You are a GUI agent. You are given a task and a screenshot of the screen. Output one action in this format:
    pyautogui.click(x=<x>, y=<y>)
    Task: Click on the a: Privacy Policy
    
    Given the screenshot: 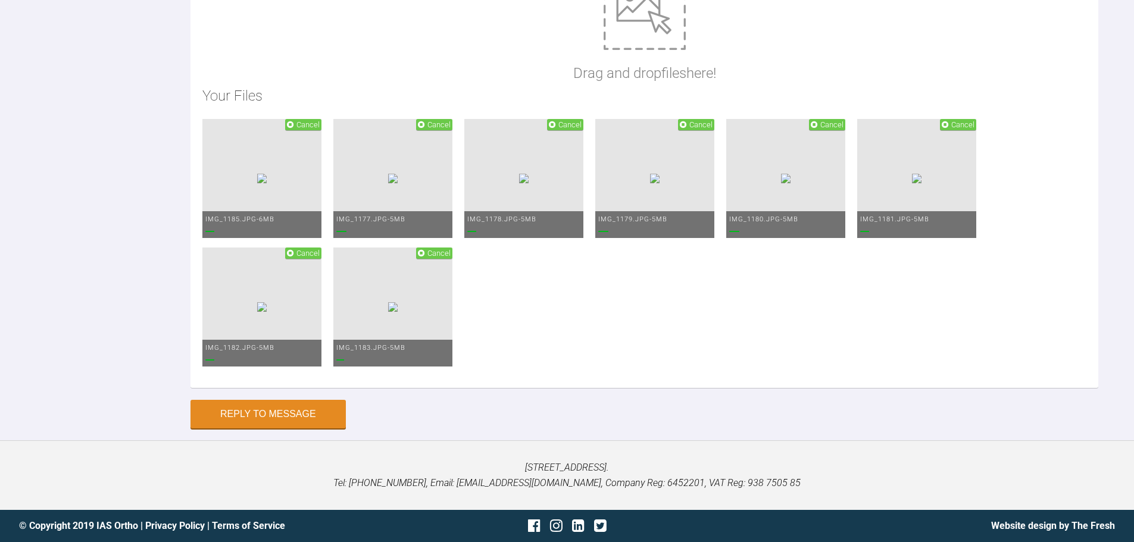 What is the action you would take?
    pyautogui.click(x=175, y=526)
    